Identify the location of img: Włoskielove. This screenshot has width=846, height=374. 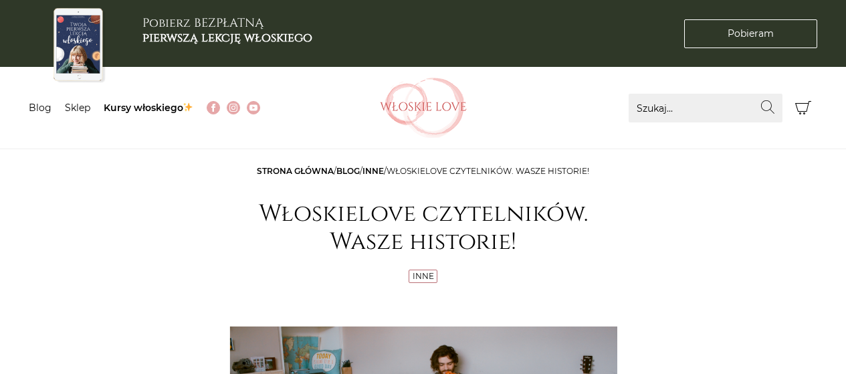
(423, 108).